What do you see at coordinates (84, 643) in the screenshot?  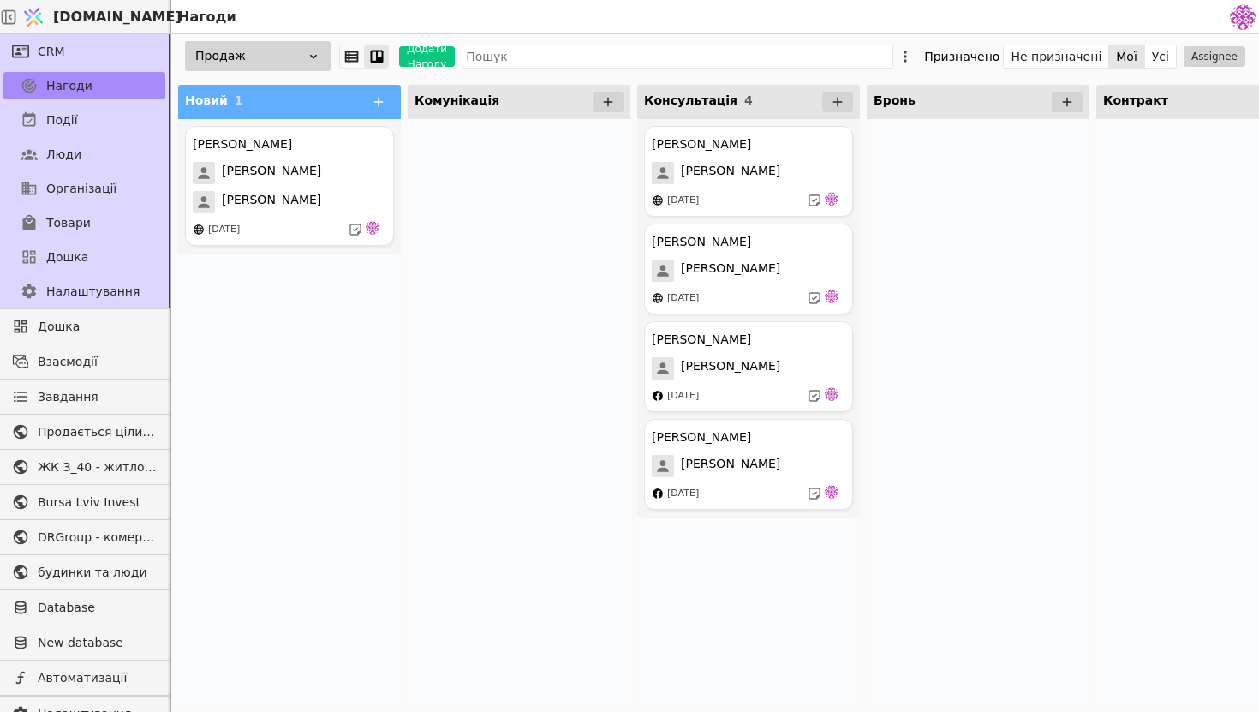 I see `a: New database` at bounding box center [84, 643].